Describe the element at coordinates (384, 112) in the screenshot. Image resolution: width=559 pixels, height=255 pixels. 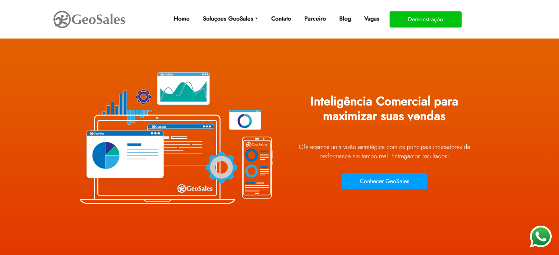
I see `h1: Inteligência Comercial para maximizar suas vendas` at that location.